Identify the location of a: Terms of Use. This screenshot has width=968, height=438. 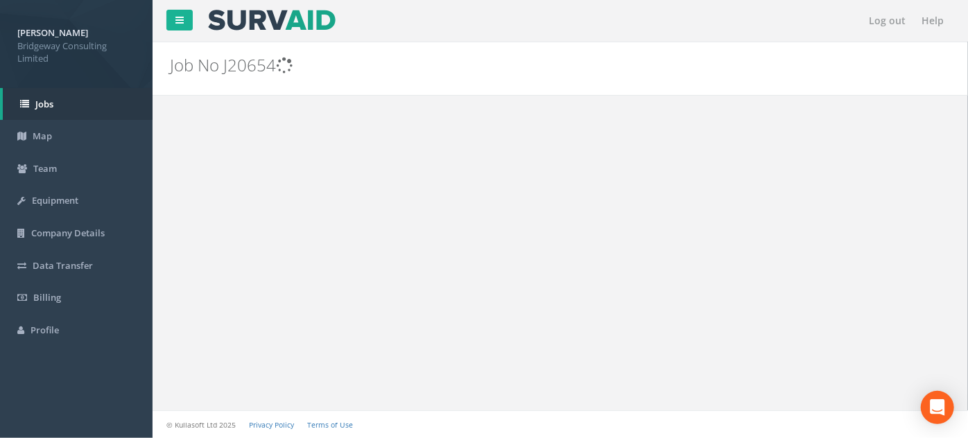
(330, 425).